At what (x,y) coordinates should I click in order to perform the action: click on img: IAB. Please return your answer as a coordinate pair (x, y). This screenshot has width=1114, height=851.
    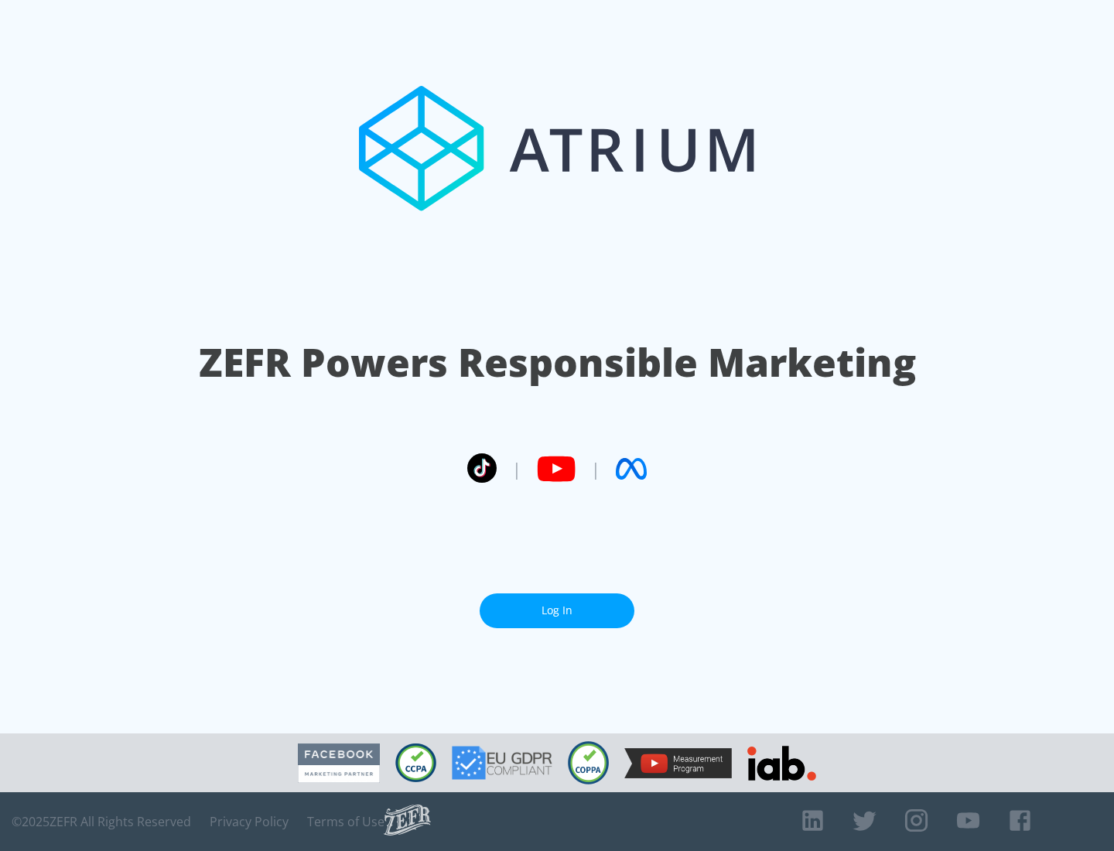
    Looking at the image, I should click on (781, 763).